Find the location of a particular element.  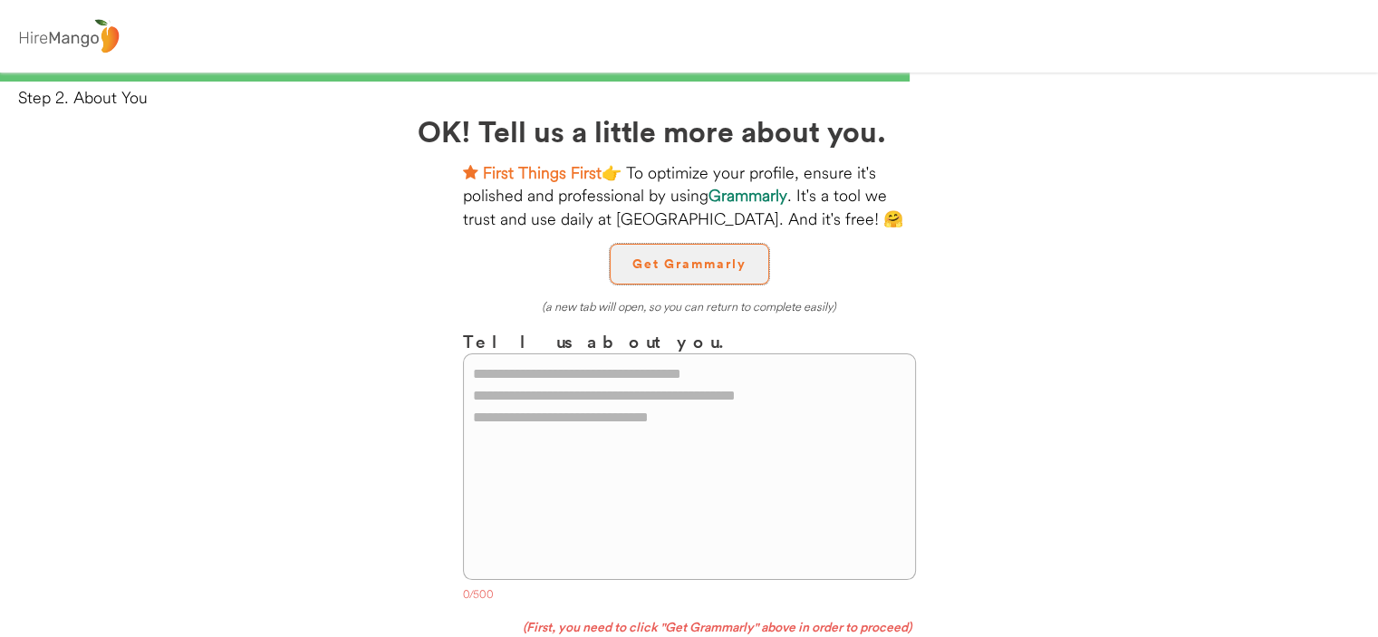

h2: OK! Tell us a little more about you. is located at coordinates (689, 130).